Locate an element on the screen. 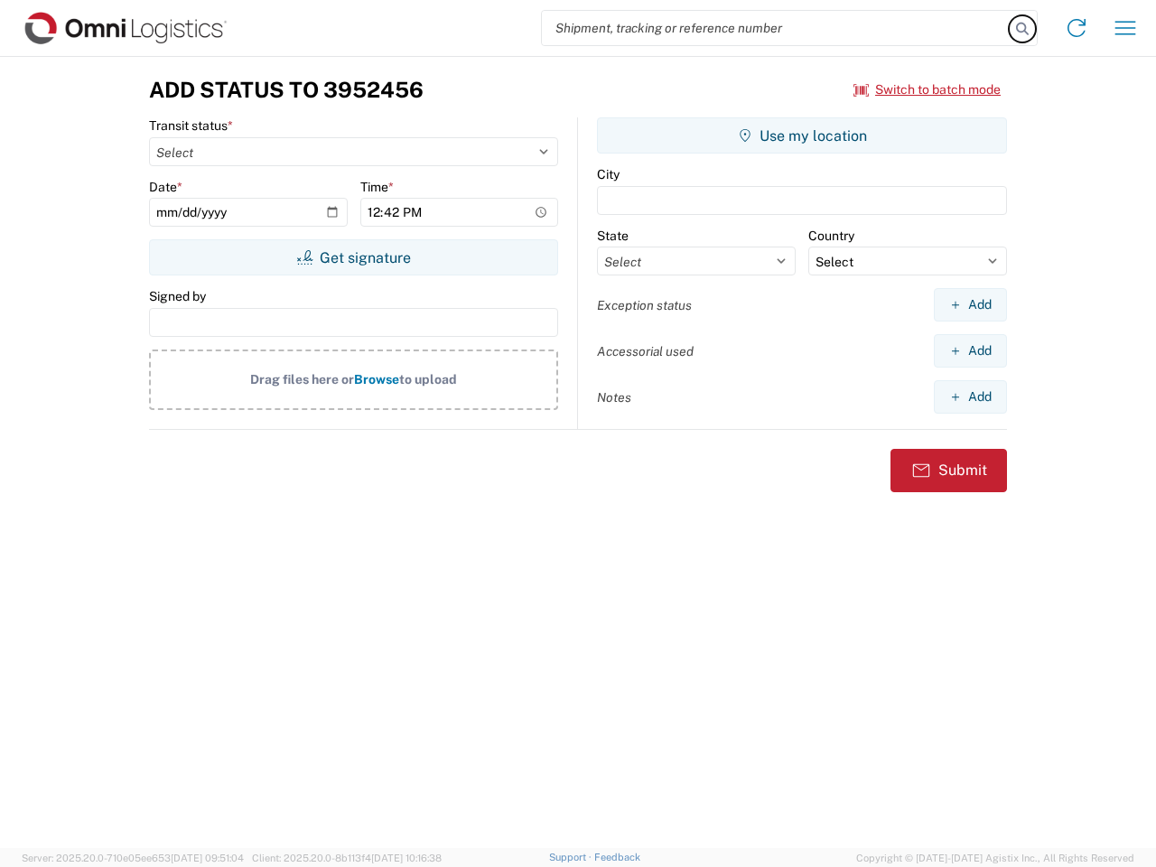 This screenshot has height=867, width=1156. button: Get signature is located at coordinates (353, 257).